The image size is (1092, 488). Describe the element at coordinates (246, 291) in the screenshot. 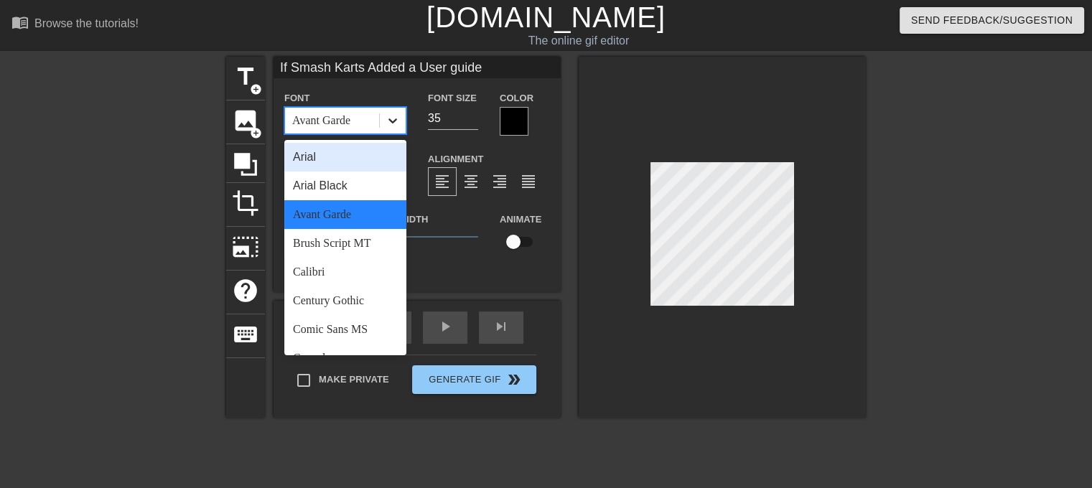

I see `span: help` at that location.